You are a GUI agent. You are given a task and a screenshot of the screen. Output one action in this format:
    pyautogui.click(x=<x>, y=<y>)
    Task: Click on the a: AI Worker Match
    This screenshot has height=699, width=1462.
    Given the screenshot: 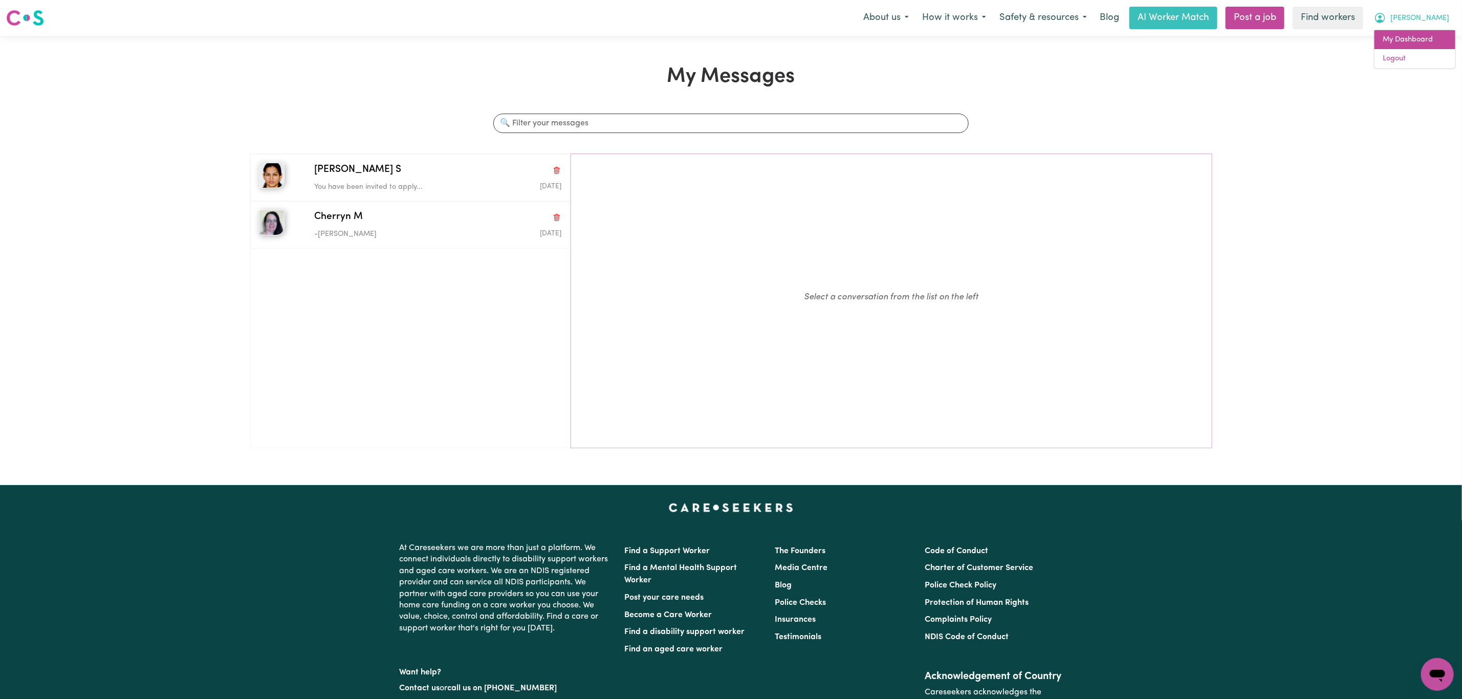 What is the action you would take?
    pyautogui.click(x=1174, y=18)
    